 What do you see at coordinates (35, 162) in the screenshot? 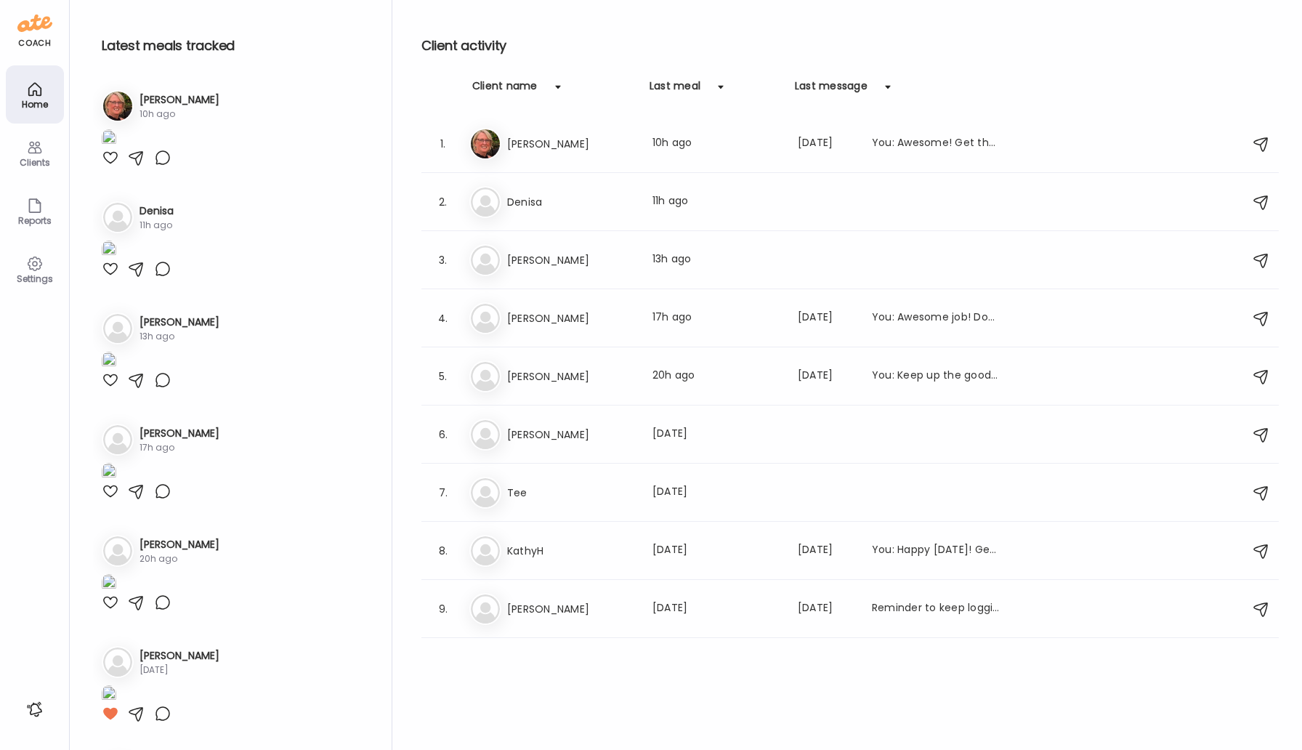
I see `div: Clients` at bounding box center [35, 162].